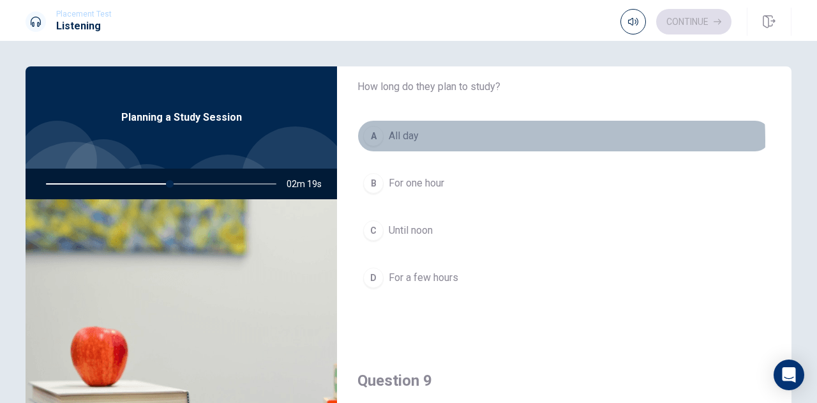 The image size is (817, 403). What do you see at coordinates (84, 14) in the screenshot?
I see `span: Placement Test` at bounding box center [84, 14].